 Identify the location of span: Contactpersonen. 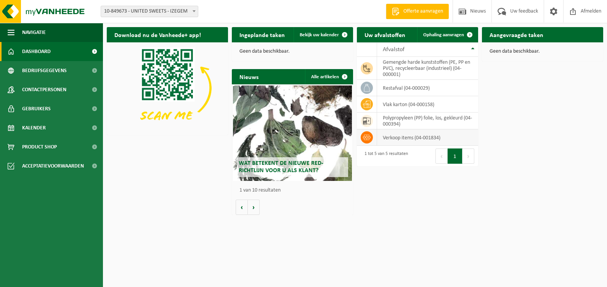
(44, 90).